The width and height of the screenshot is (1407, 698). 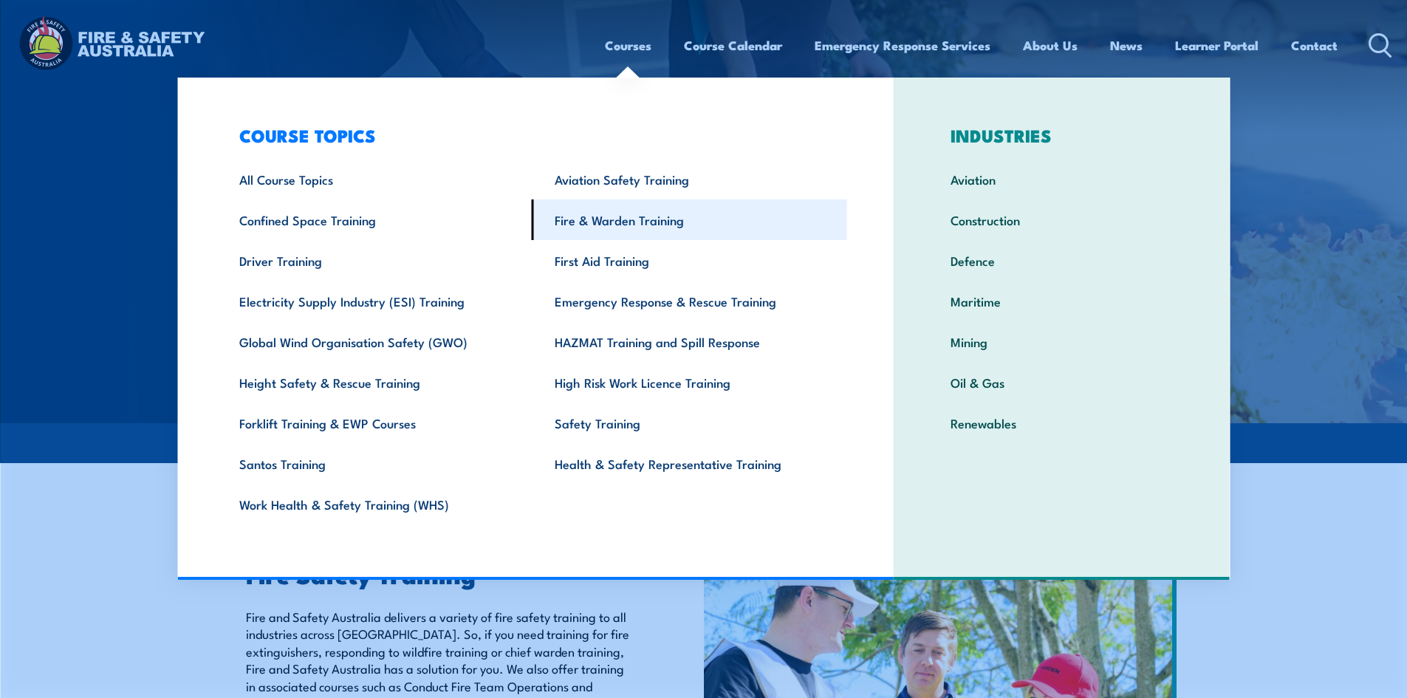 What do you see at coordinates (441, 574) in the screenshot?
I see `h2: Fire Safety Training` at bounding box center [441, 574].